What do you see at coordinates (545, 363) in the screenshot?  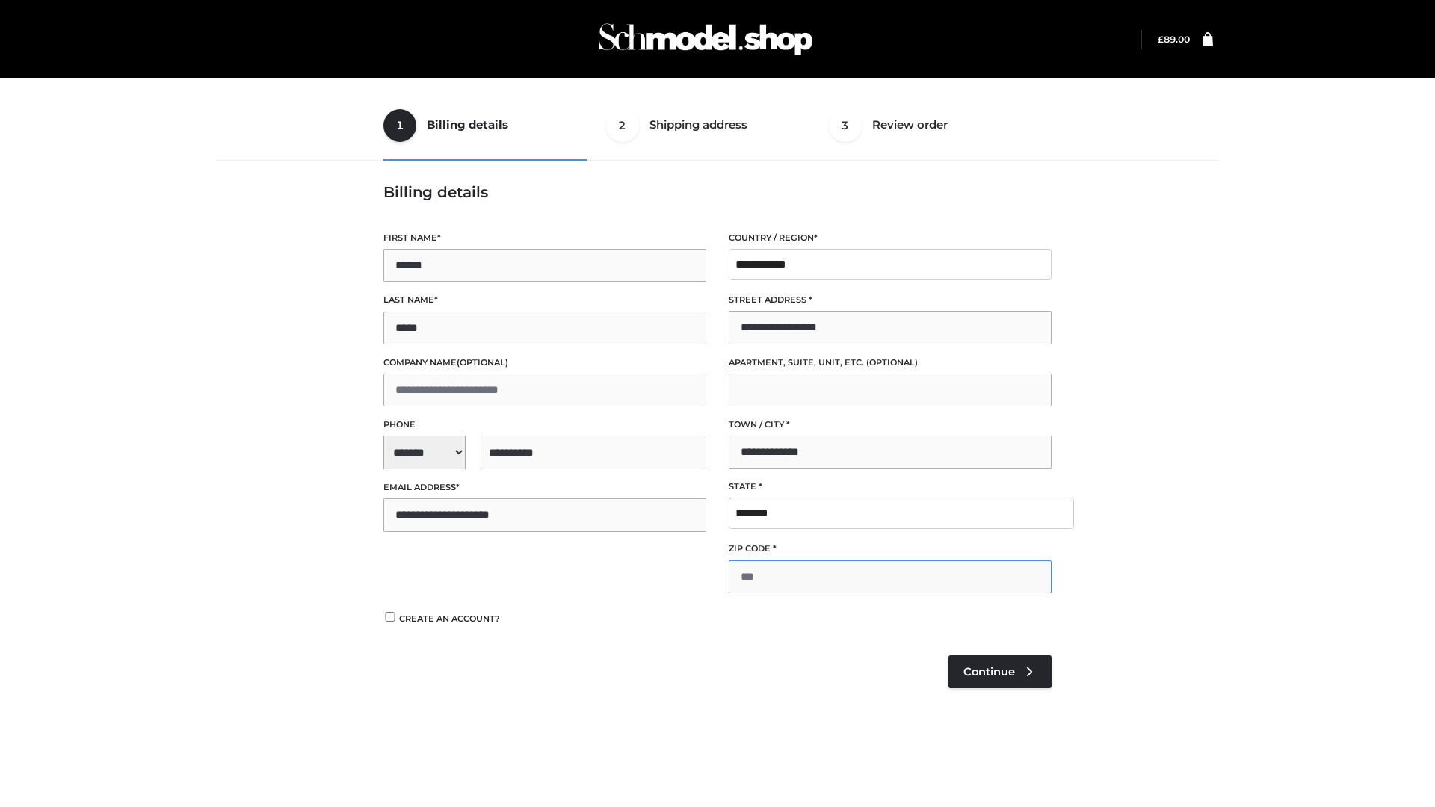 I see `label: Company name` at bounding box center [545, 363].